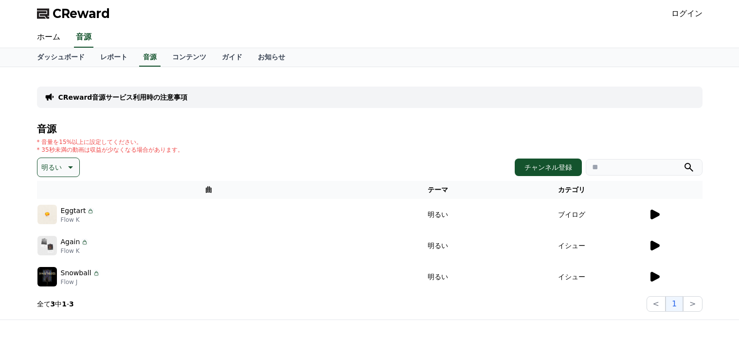 Image resolution: width=739 pixels, height=338 pixels. What do you see at coordinates (73, 211) in the screenshot?
I see `p: Eggtart` at bounding box center [73, 211].